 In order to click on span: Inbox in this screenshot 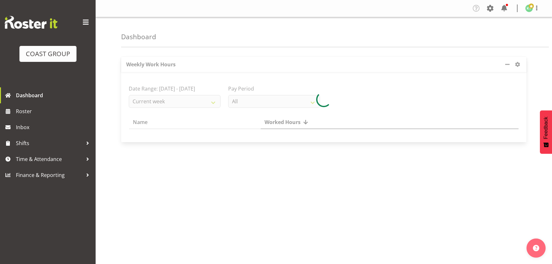, I will do `click(54, 127)`.